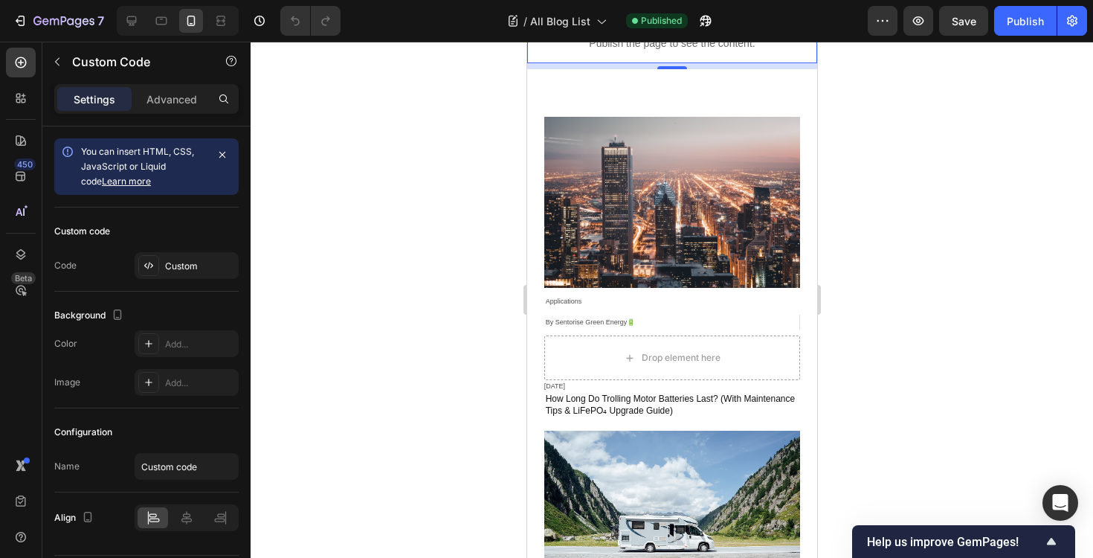  What do you see at coordinates (90, 315) in the screenshot?
I see `div: Background` at bounding box center [90, 315].